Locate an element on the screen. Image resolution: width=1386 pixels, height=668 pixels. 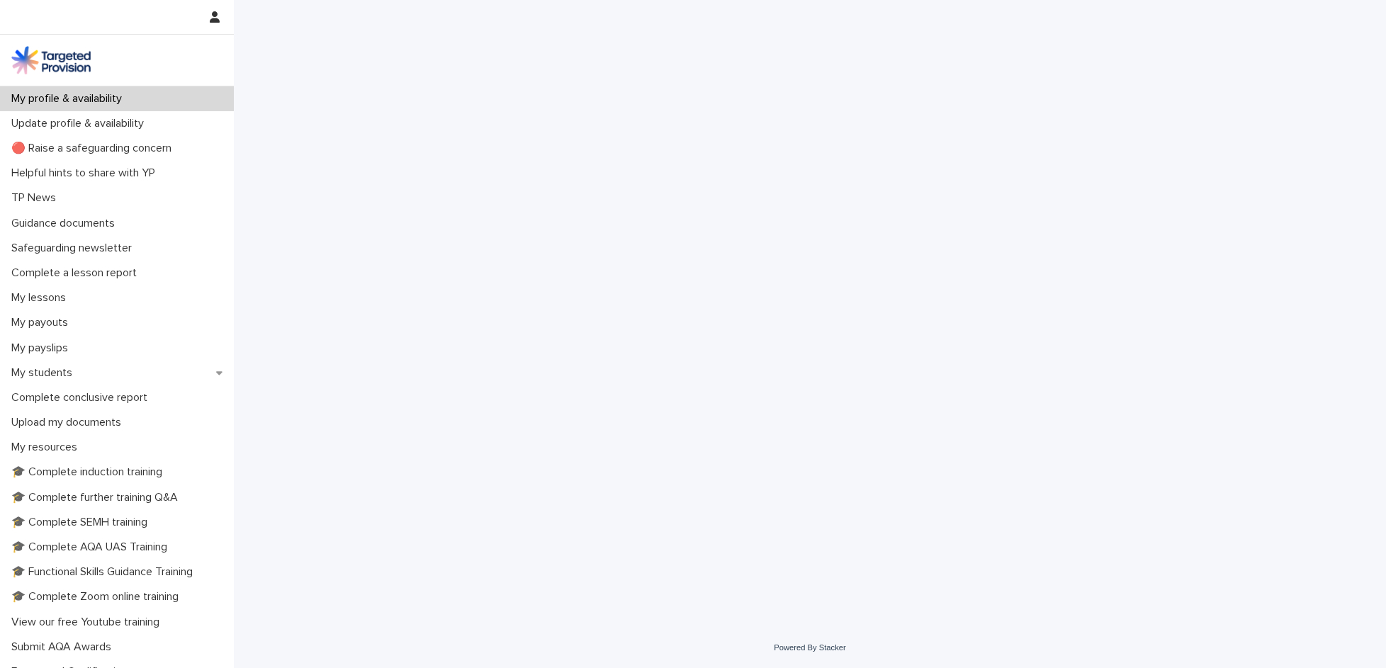
p: My students is located at coordinates (45, 373).